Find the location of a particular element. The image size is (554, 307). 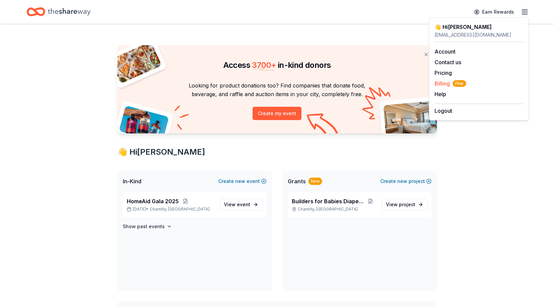

button: Logout is located at coordinates (444, 111).